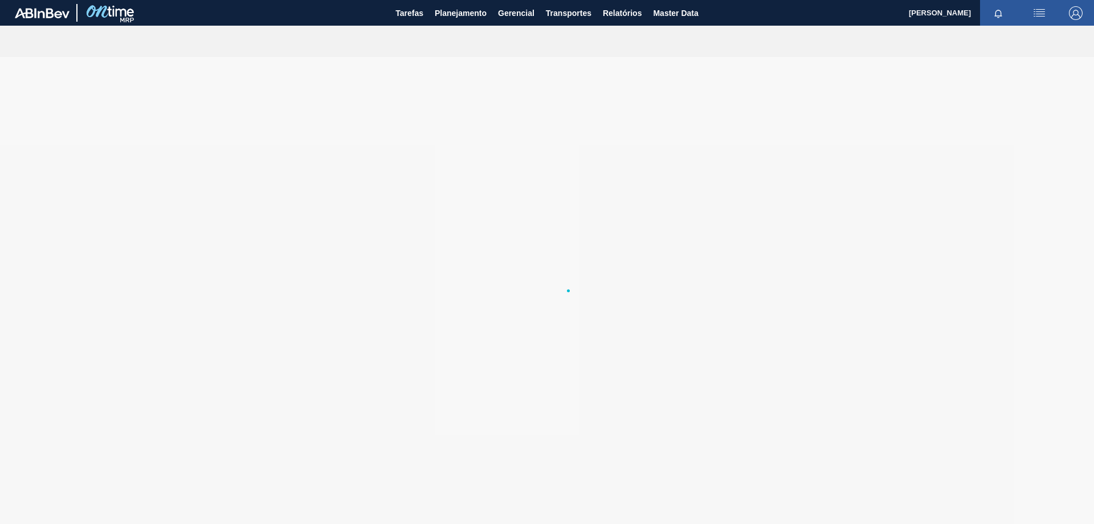 The image size is (1094, 524). Describe the element at coordinates (998, 13) in the screenshot. I see `button: Notificações` at that location.